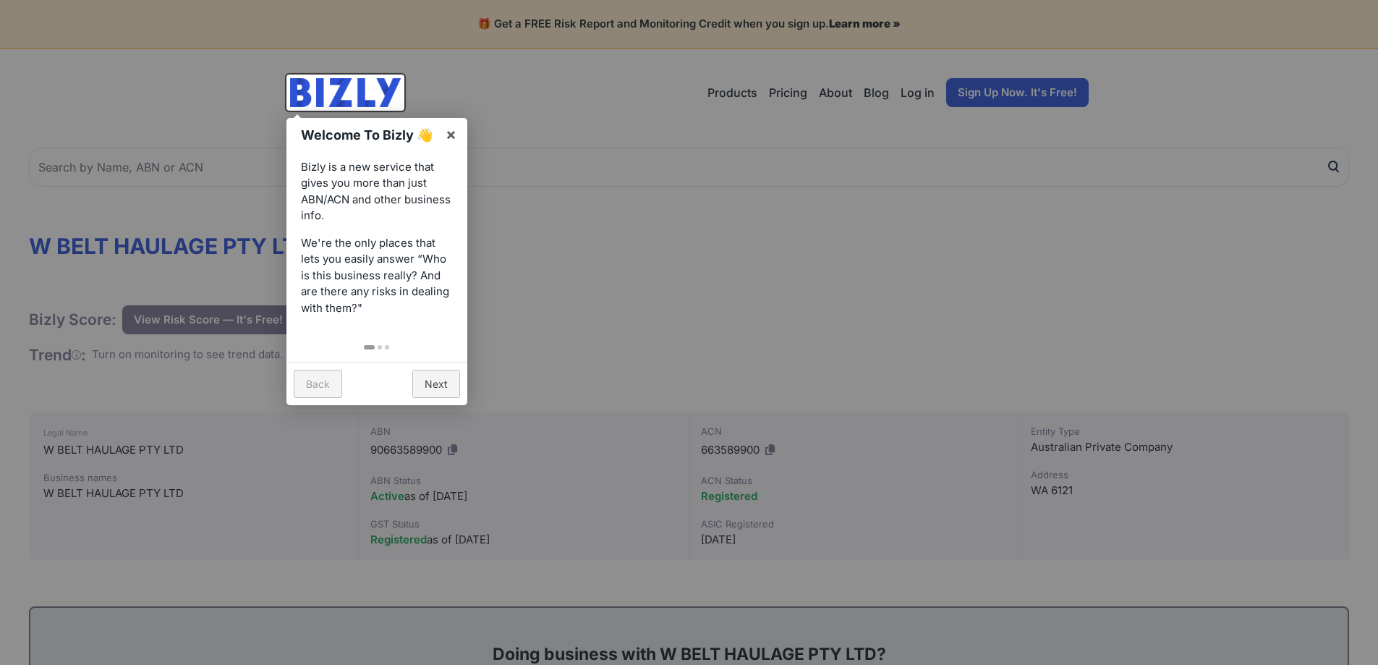 This screenshot has width=1378, height=665. Describe the element at coordinates (377, 276) in the screenshot. I see `p: We're the only places that lets you easily answer “Who is this business really? And are there any...` at that location.